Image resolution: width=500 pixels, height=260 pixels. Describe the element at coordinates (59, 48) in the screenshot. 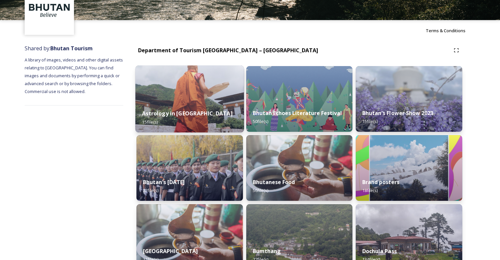

I see `span: Shared by:` at that location.